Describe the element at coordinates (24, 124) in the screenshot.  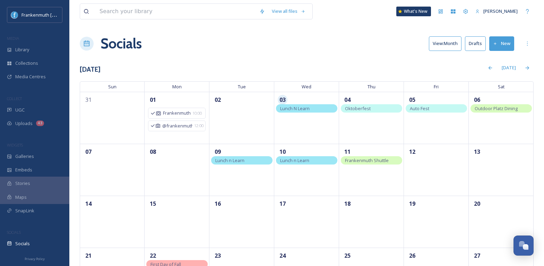
I see `span: Uploads` at that location.